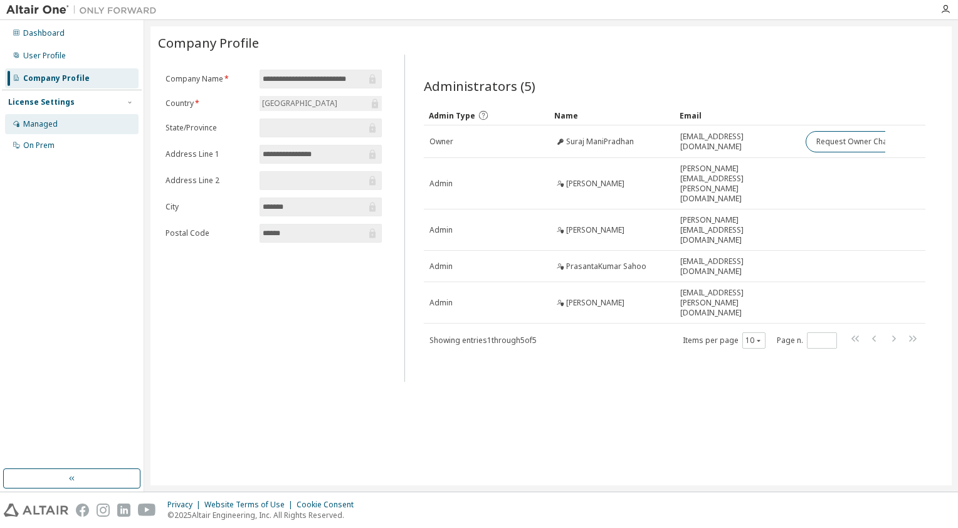 Image resolution: width=958 pixels, height=528 pixels. Describe the element at coordinates (56, 78) in the screenshot. I see `div: Company Profile` at that location.